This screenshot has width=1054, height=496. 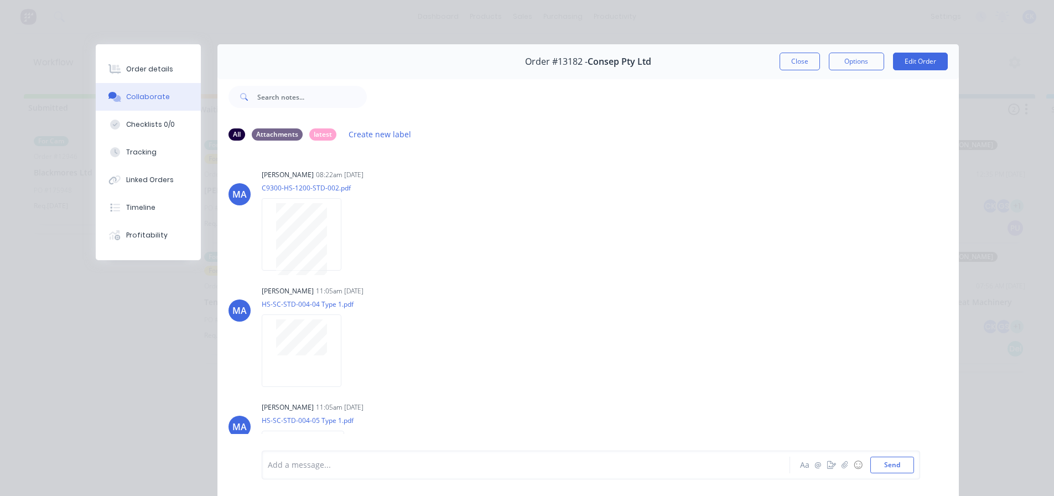 What do you see at coordinates (148, 97) in the screenshot?
I see `button: Collaborate` at bounding box center [148, 97].